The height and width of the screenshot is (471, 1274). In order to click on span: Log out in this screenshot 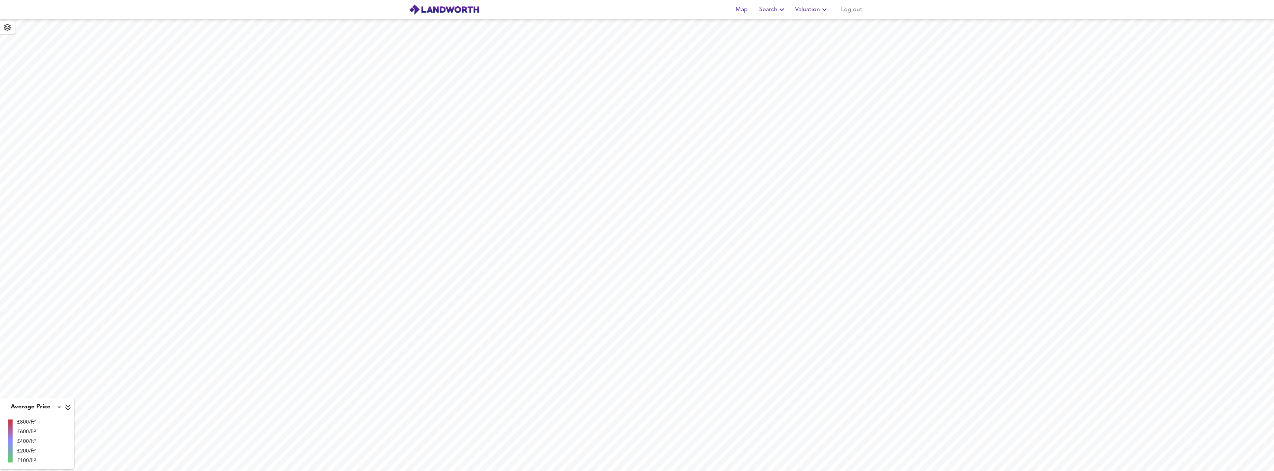, I will do `click(851, 10)`.